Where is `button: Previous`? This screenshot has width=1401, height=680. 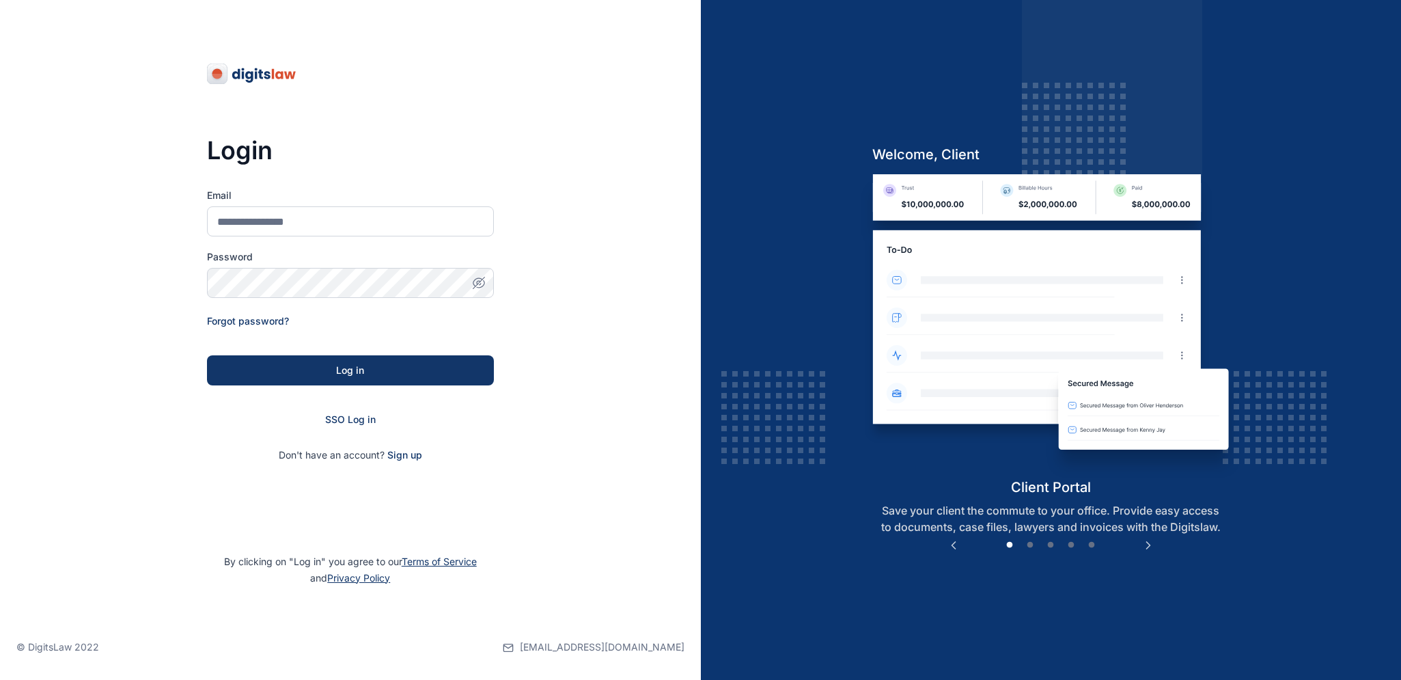 button: Previous is located at coordinates (954, 545).